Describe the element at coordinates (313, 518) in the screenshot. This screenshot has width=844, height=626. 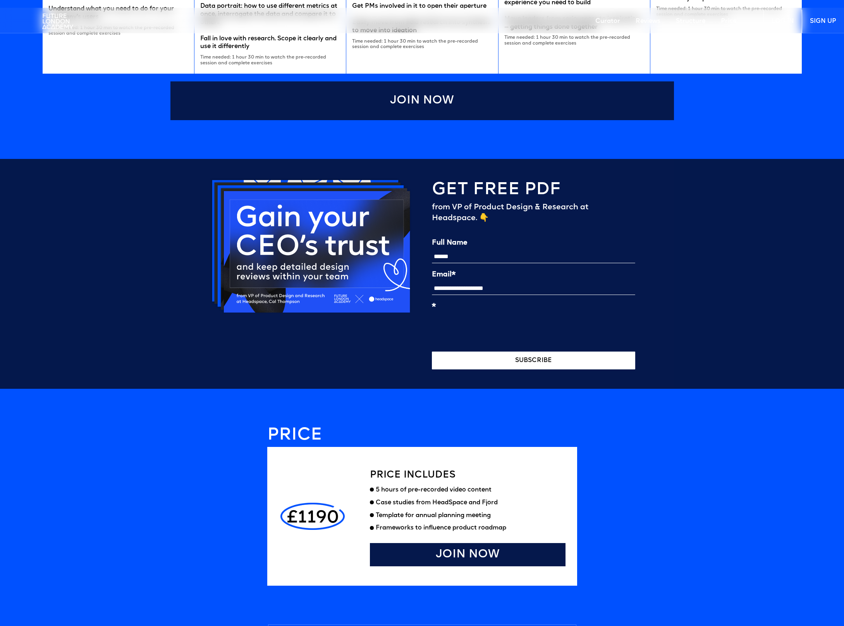
I see `h4: £1190` at that location.